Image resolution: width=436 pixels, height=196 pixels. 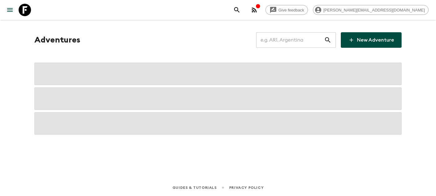 I want to click on h1: Adventures, so click(x=57, y=40).